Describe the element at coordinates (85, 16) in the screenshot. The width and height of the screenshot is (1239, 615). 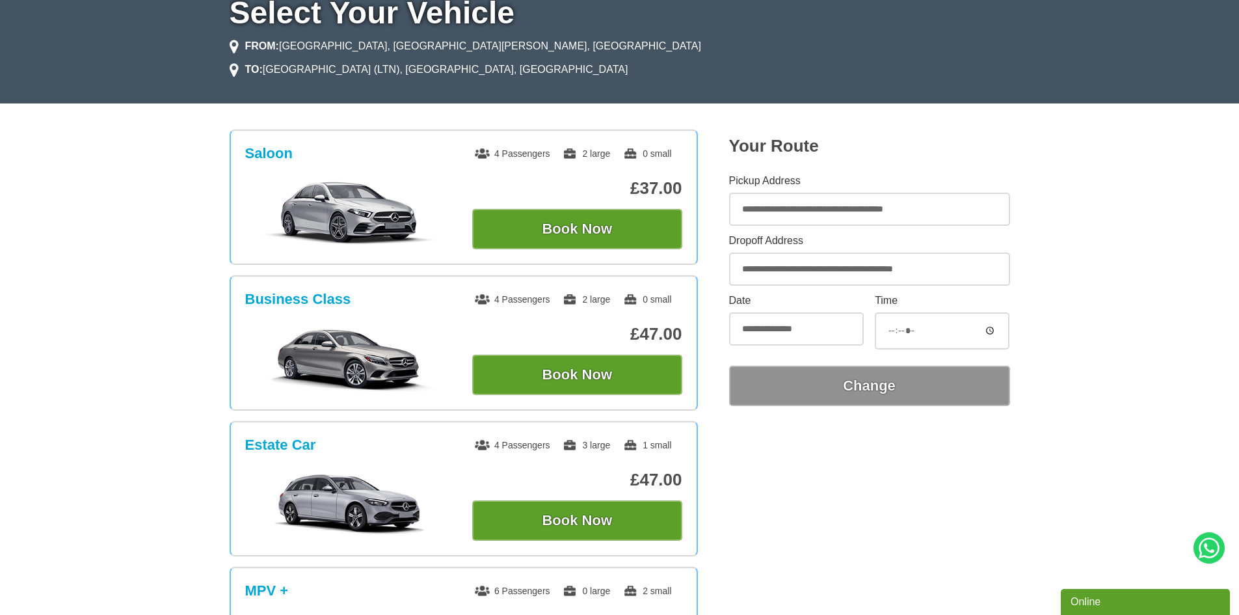
I see `div: Online` at that location.